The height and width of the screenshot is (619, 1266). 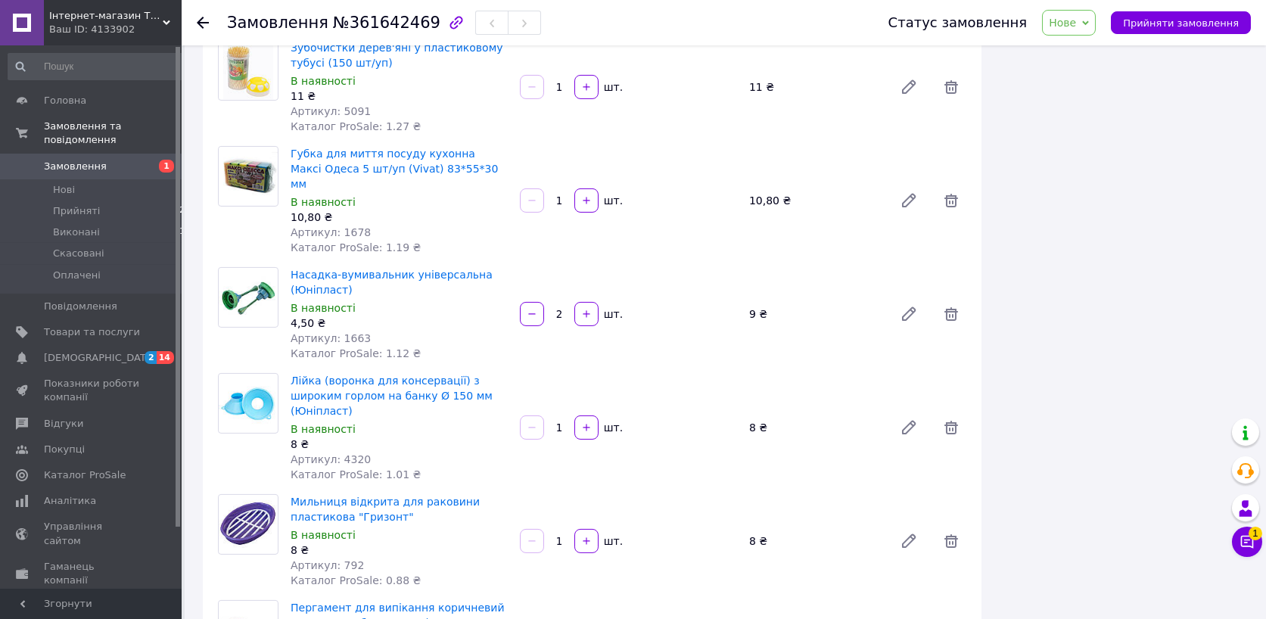 What do you see at coordinates (331, 459) in the screenshot?
I see `span: Артикул: 4320` at bounding box center [331, 459].